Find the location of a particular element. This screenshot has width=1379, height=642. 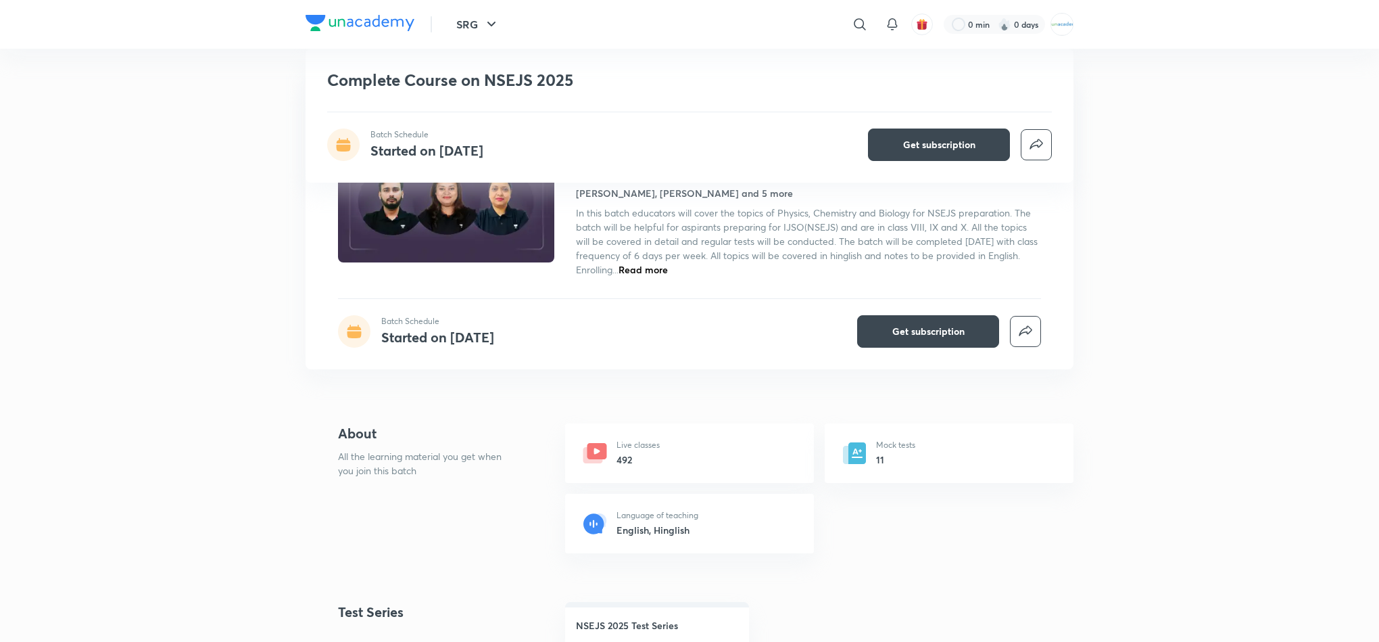

h4: NSEJS 2025 Test Series is located at coordinates (627, 625).